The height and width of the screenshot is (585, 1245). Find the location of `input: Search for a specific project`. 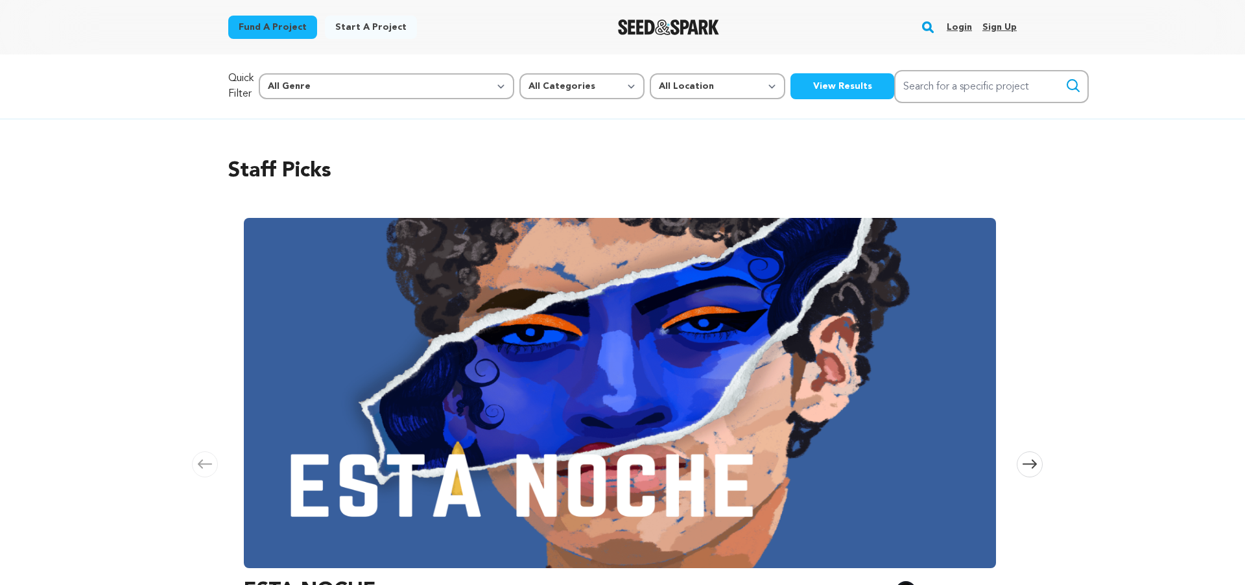

input: Search for a specific project is located at coordinates (991, 86).